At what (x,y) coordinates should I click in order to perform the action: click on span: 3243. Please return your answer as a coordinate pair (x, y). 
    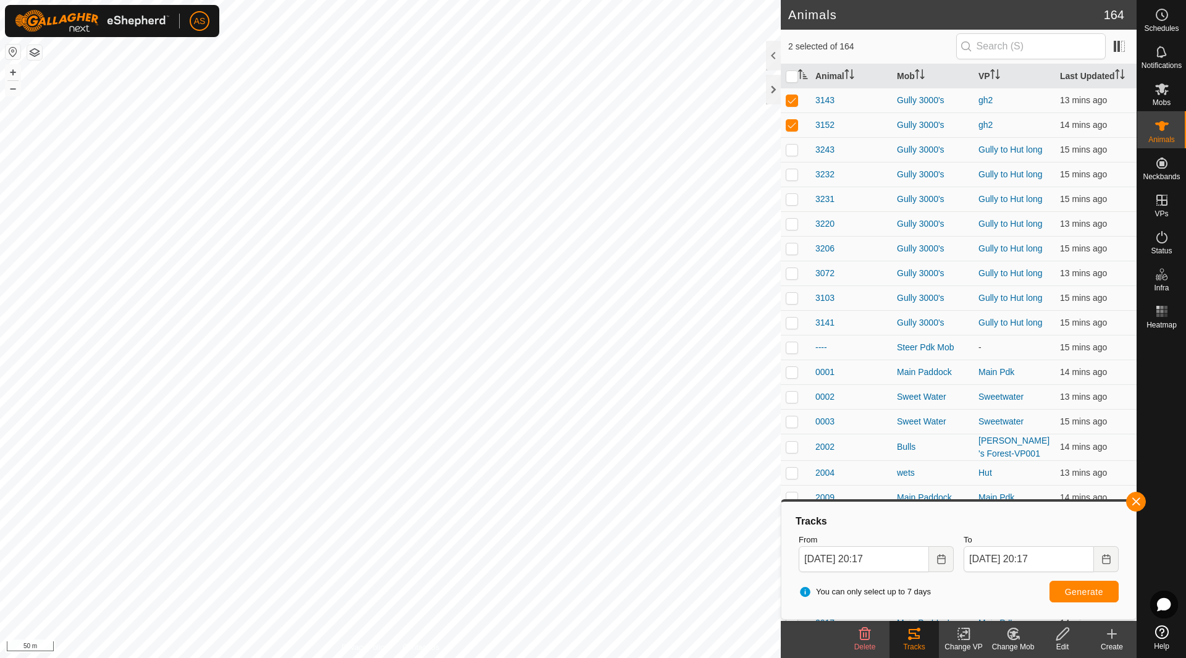
    Looking at the image, I should click on (824, 149).